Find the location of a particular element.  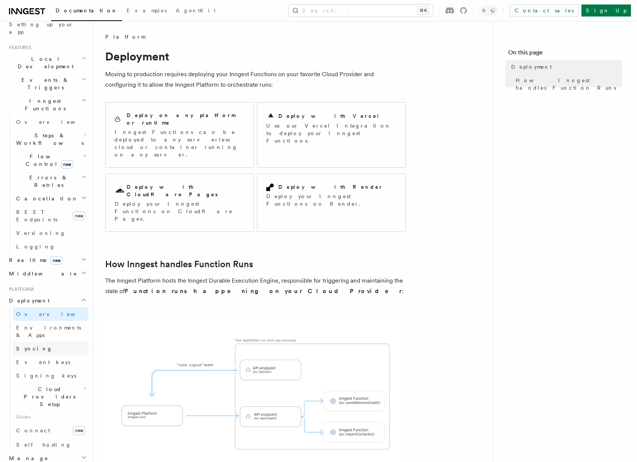

kbd: ⌘K is located at coordinates (423, 11).